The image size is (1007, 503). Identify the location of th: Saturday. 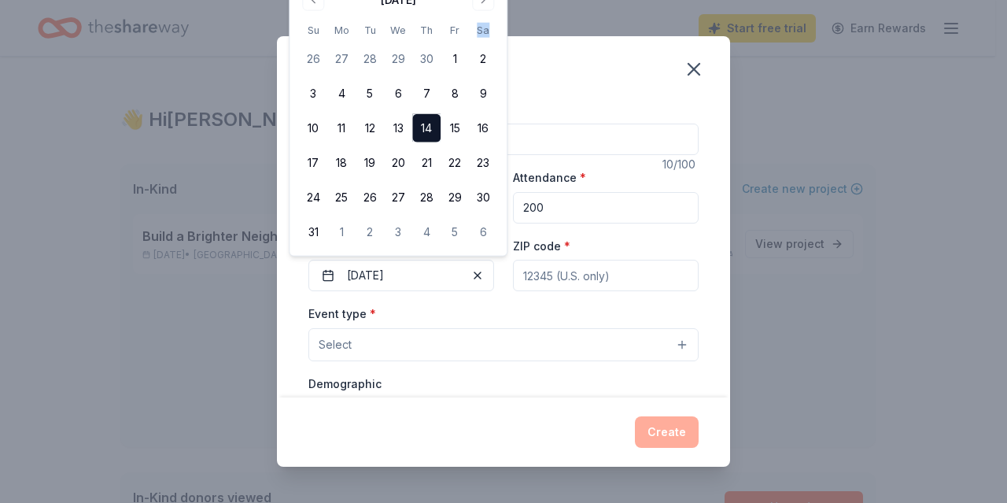
(483, 30).